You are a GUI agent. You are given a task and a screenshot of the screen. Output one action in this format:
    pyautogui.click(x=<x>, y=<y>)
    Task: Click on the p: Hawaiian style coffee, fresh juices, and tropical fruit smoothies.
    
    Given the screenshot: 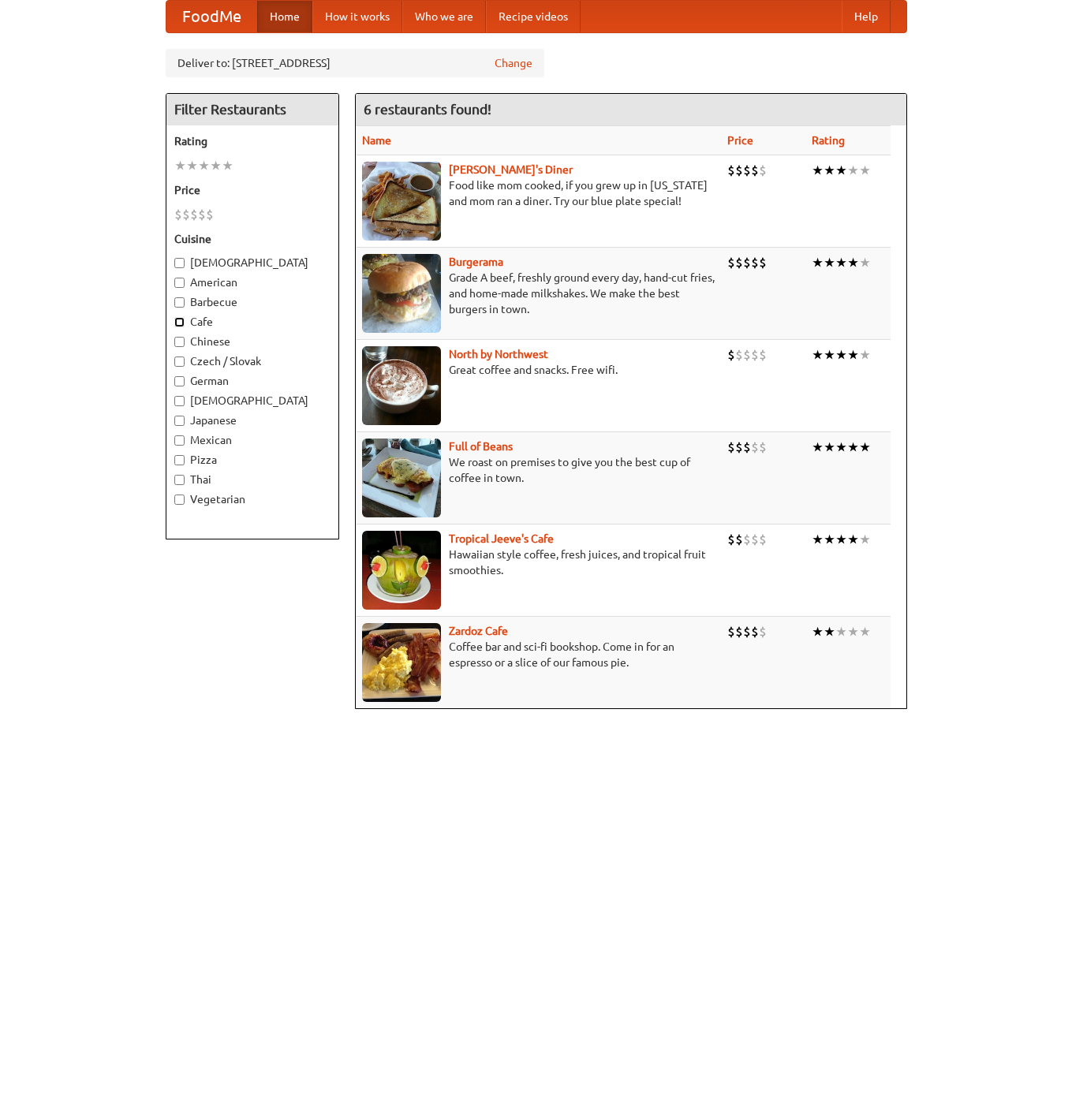 What is the action you would take?
    pyautogui.click(x=538, y=562)
    